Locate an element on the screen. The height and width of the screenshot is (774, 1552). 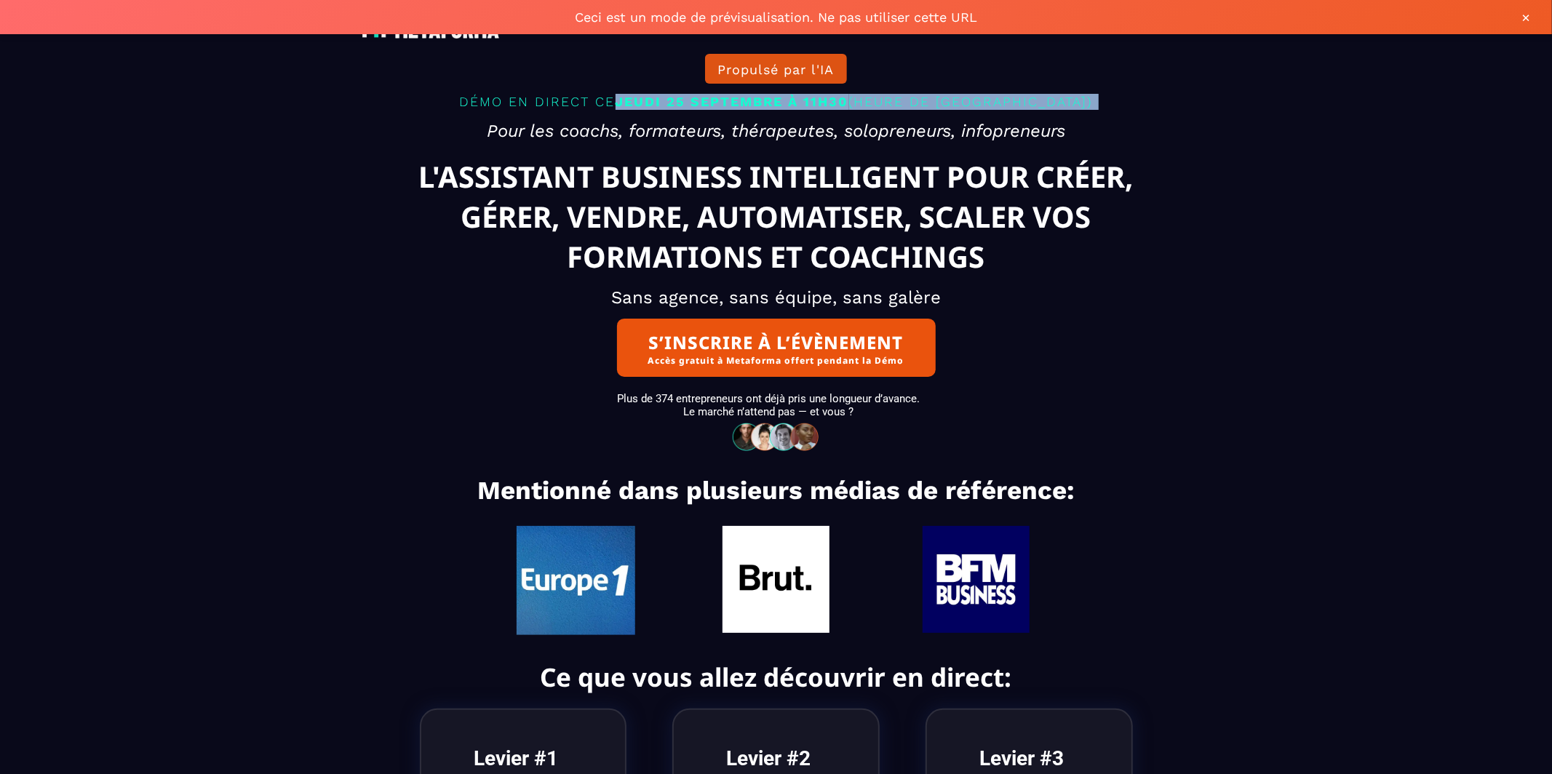
text: Ce que vous allez découvrir en direct: is located at coordinates (776, 679).